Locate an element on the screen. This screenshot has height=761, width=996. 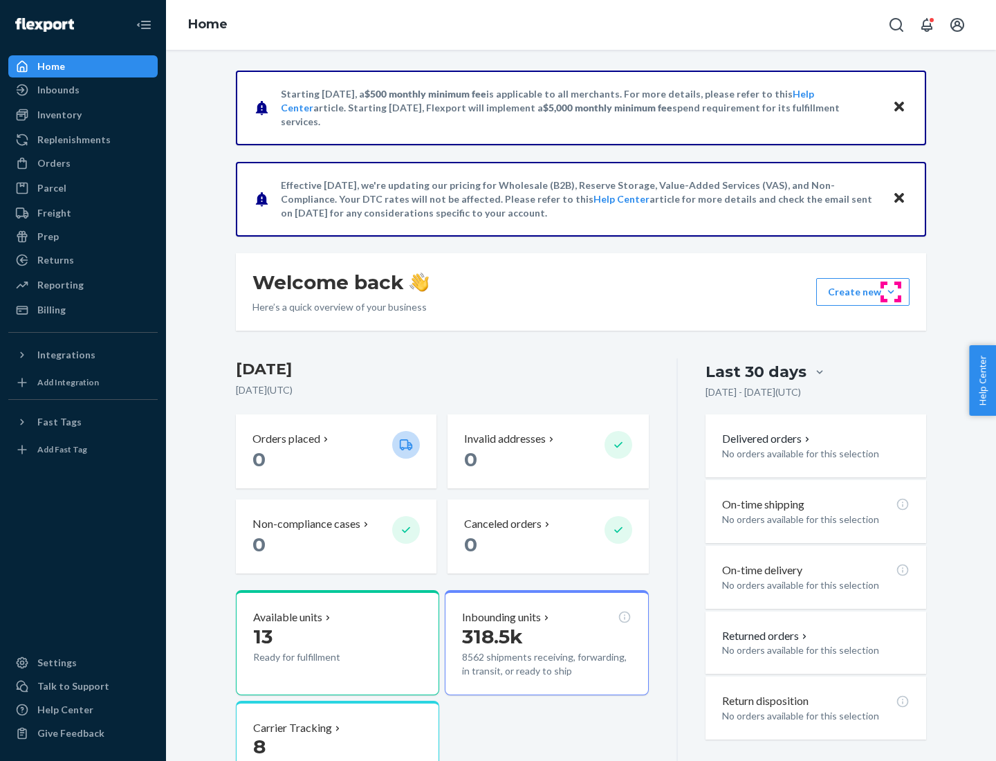
div: Help Center is located at coordinates (65, 709).